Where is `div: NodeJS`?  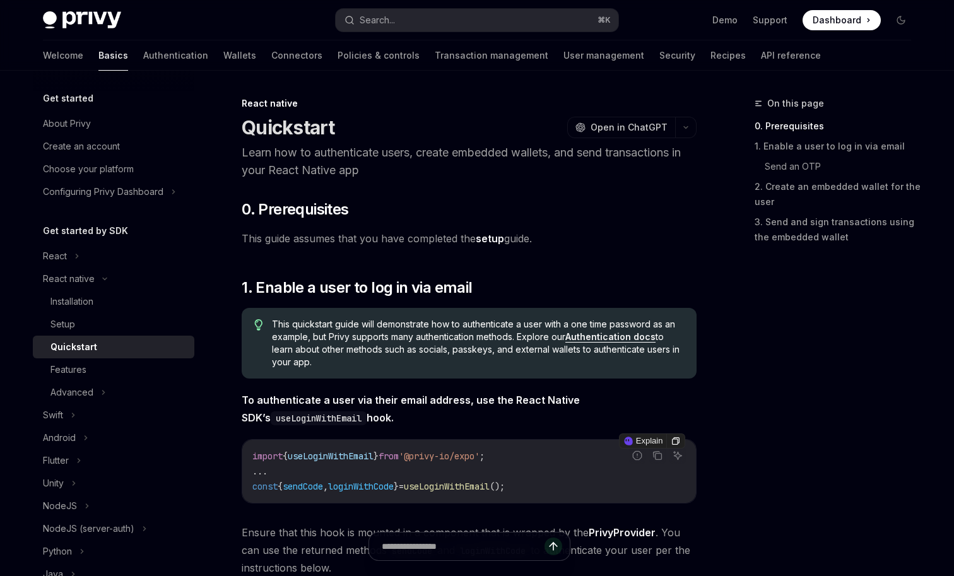 div: NodeJS is located at coordinates (60, 506).